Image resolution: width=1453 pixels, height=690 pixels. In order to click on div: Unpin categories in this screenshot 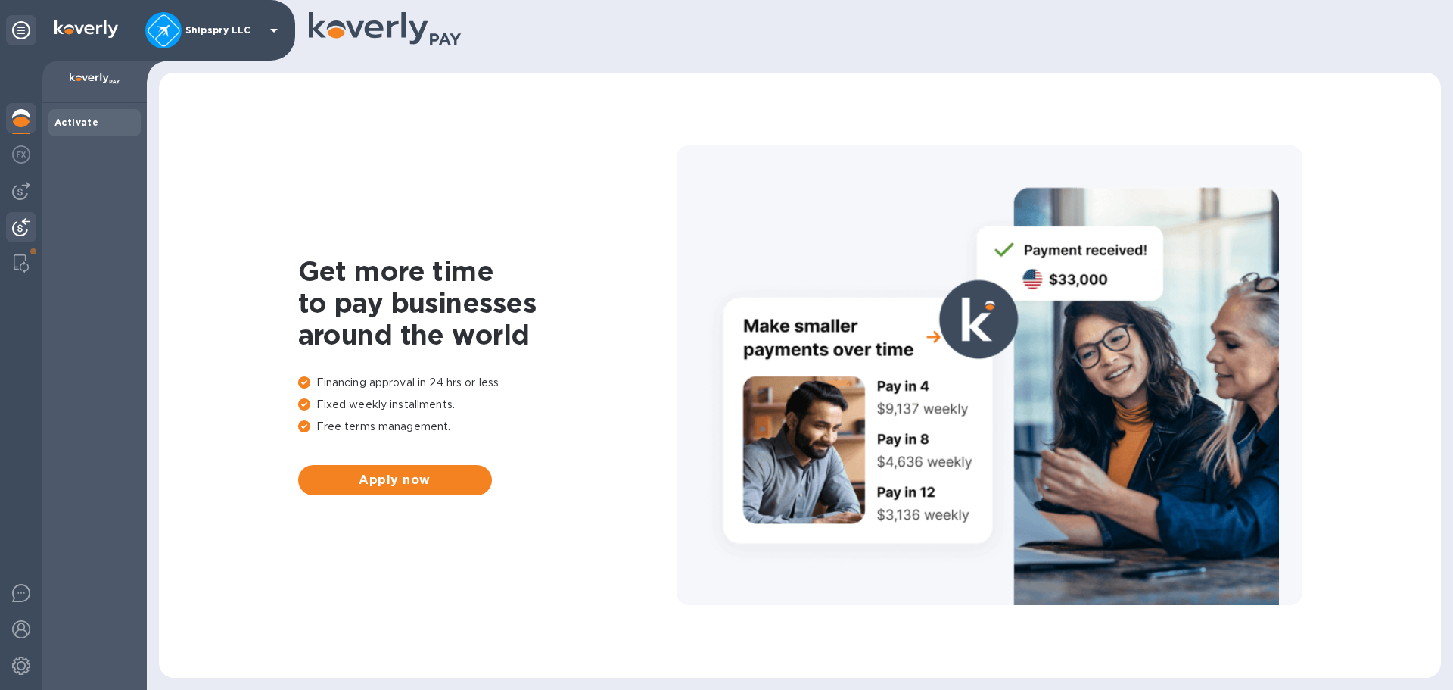, I will do `click(21, 30)`.